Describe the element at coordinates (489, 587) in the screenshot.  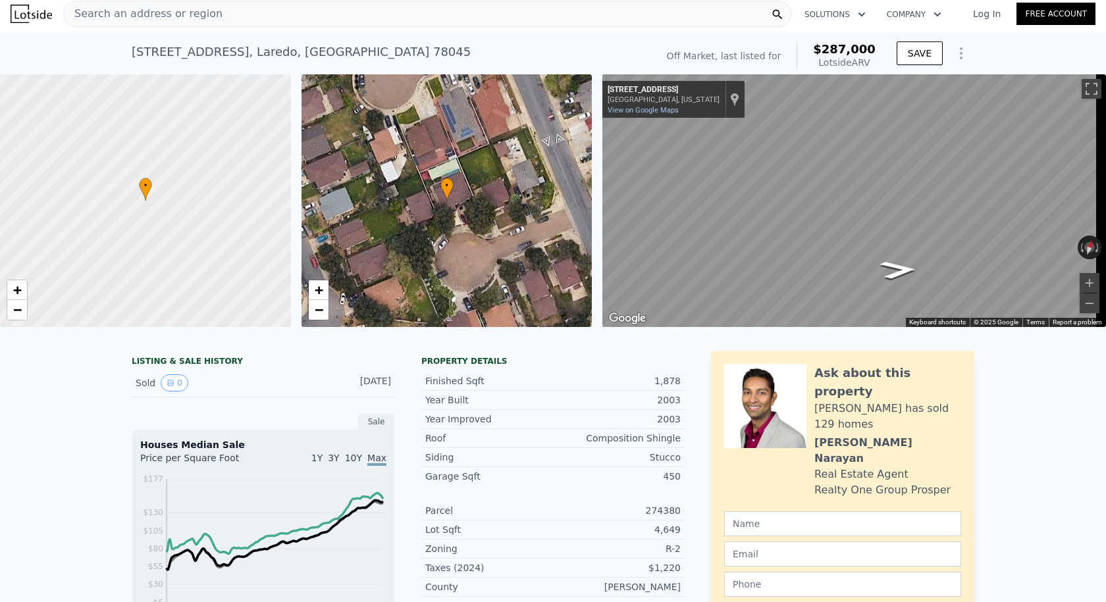
I see `div: County` at that location.